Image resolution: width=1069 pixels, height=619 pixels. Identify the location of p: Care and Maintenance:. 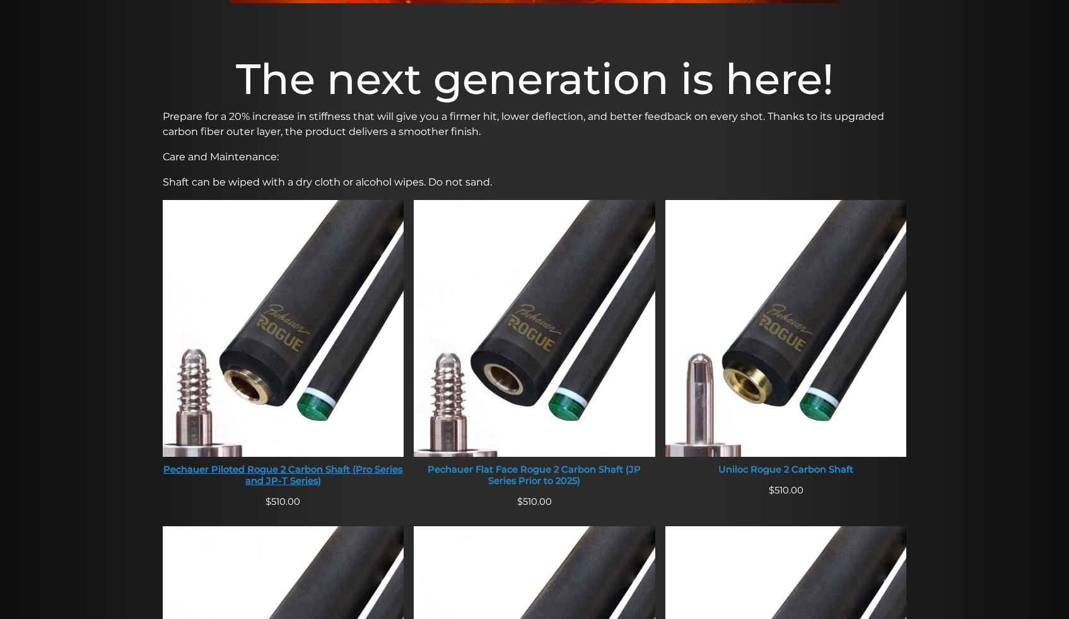
(535, 157).